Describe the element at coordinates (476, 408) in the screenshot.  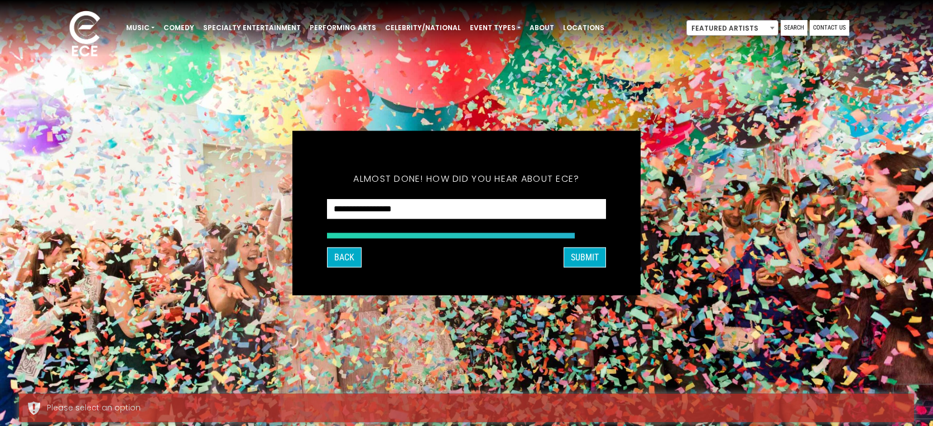
I see `div: Please select an option` at that location.